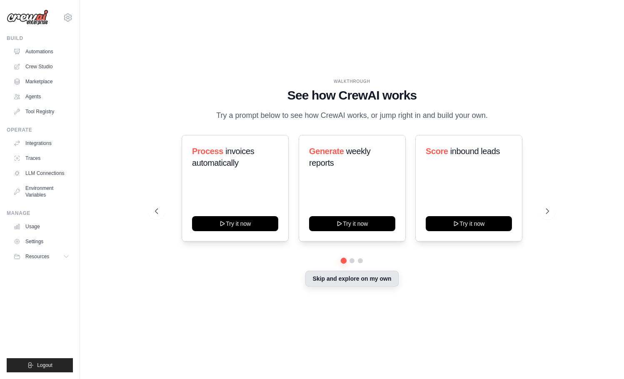  I want to click on a: Environment Variables, so click(41, 192).